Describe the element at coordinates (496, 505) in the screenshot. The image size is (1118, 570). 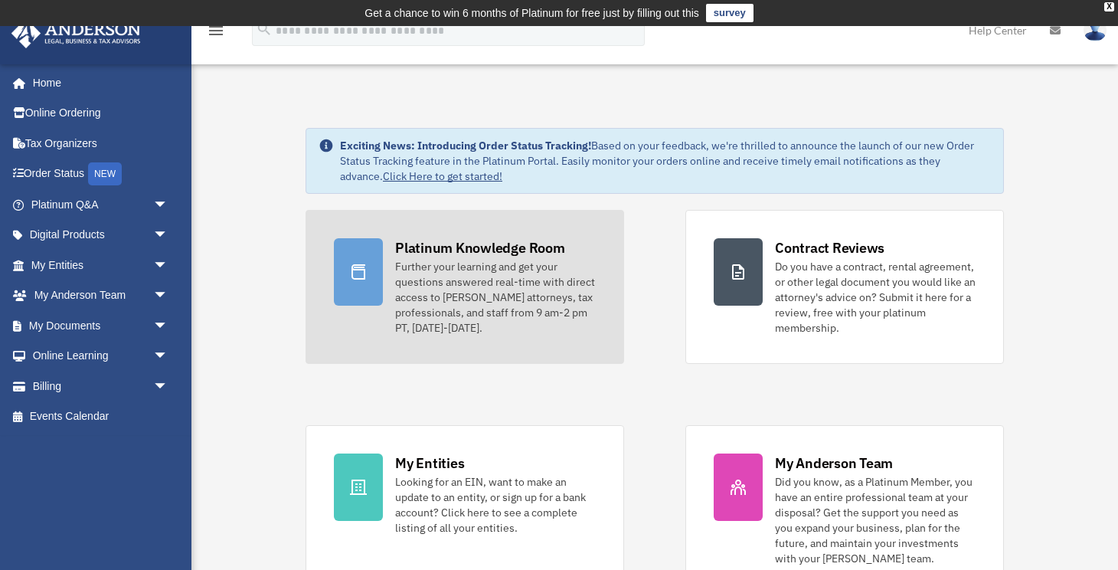
I see `div: Looking for an EIN, want to make an update to an entity, or sign up for a bank account? Click her...` at that location.